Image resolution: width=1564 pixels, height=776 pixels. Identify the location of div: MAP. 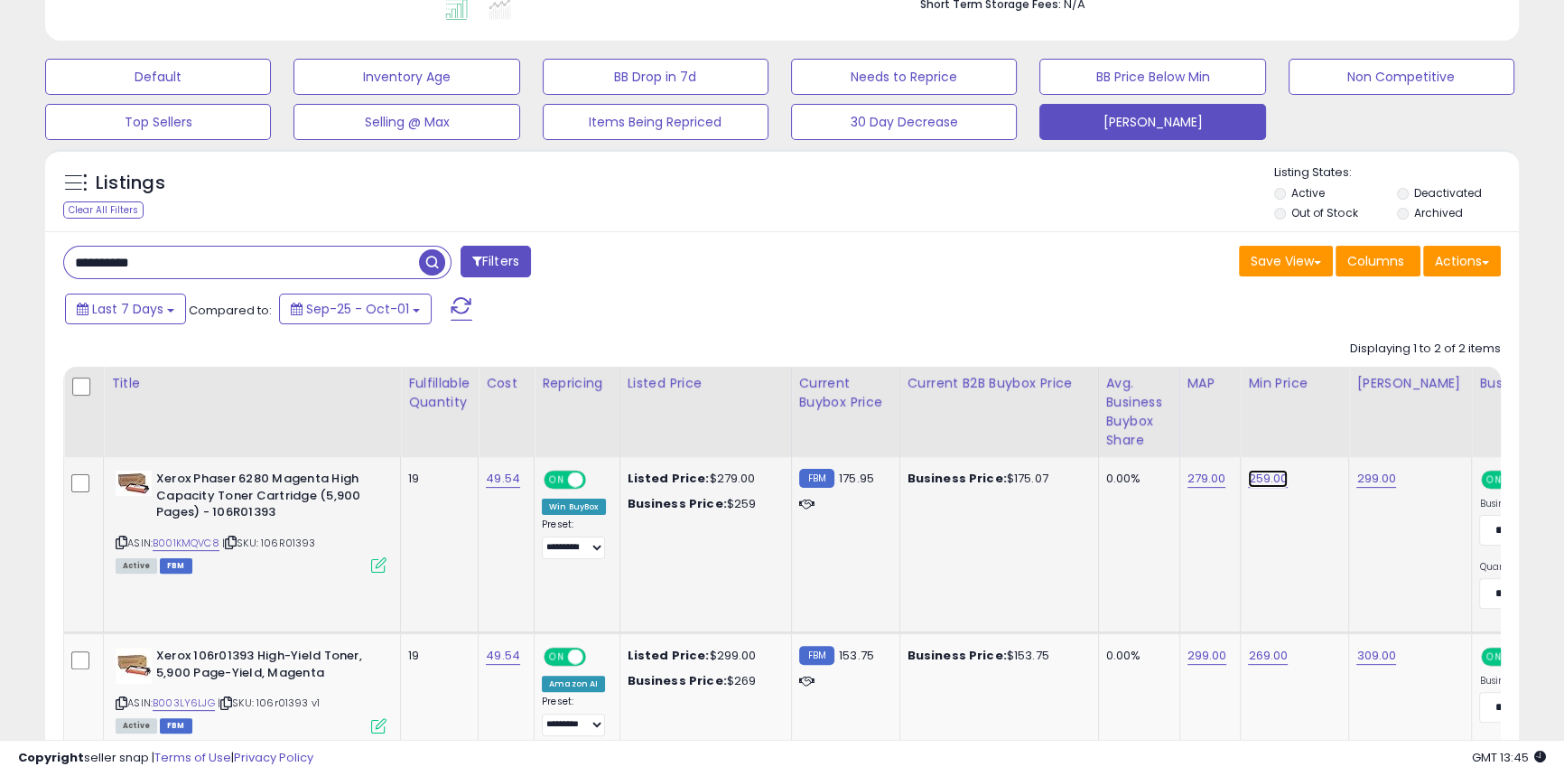
(1210, 383).